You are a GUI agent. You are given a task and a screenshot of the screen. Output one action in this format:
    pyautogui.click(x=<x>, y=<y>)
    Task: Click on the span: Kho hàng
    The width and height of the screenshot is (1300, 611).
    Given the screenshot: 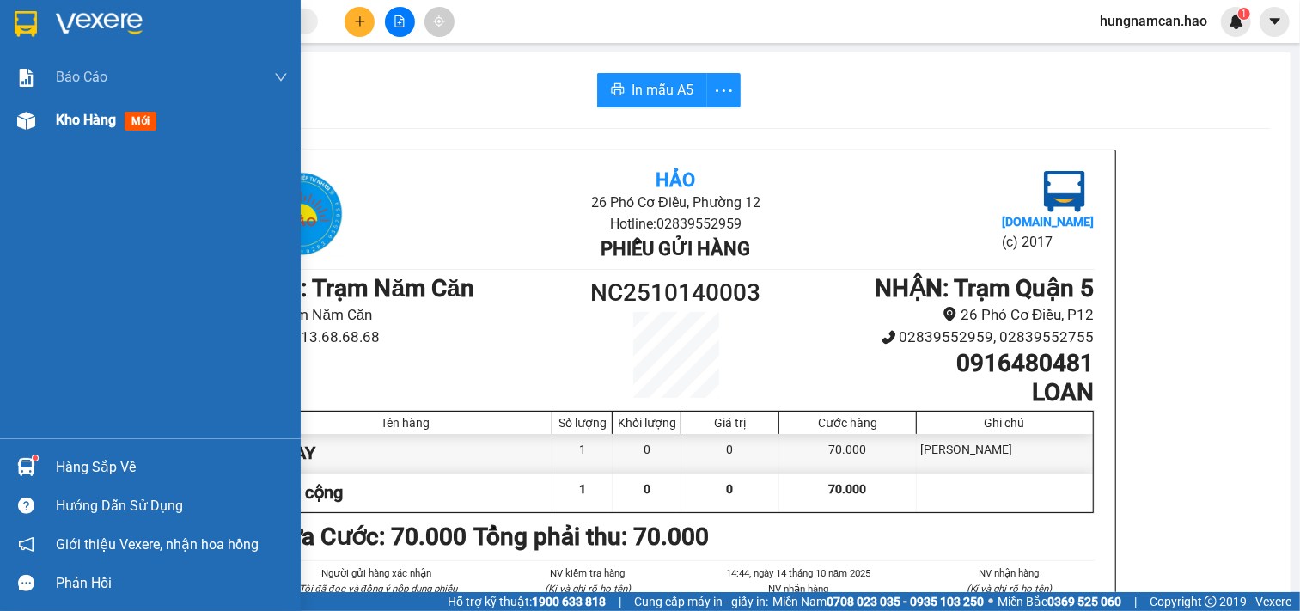 What is the action you would take?
    pyautogui.click(x=86, y=119)
    